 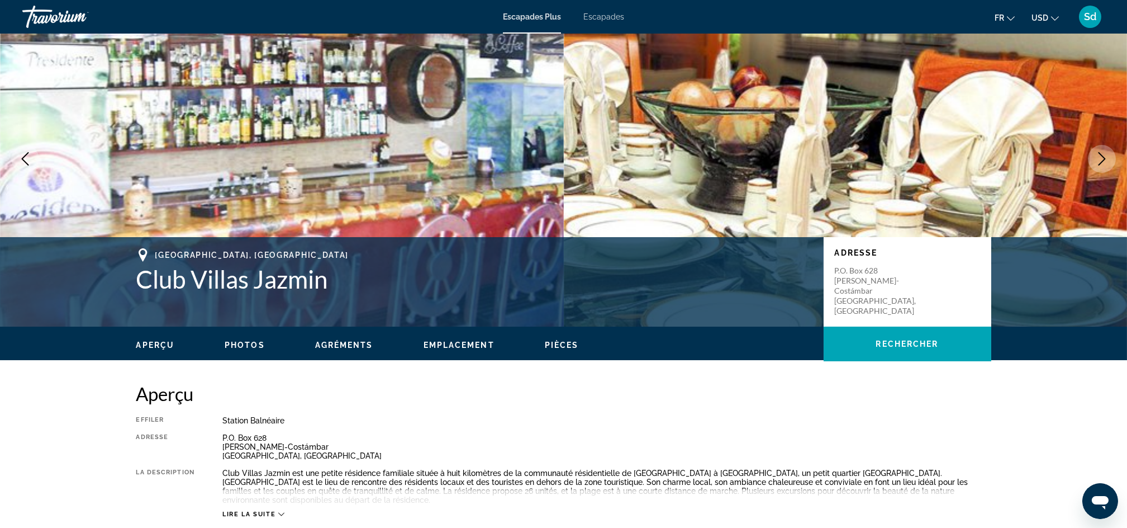 What do you see at coordinates (1102, 159) in the screenshot?
I see `button: Image suivante` at bounding box center [1102, 159].